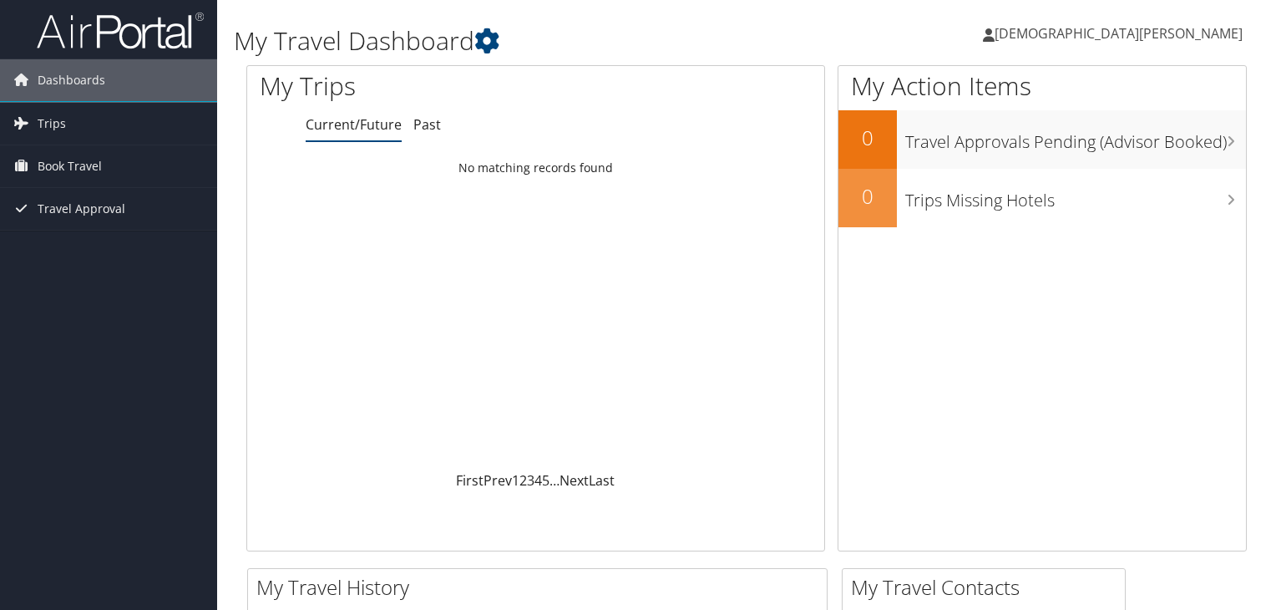  Describe the element at coordinates (530, 480) in the screenshot. I see `a: 3` at that location.